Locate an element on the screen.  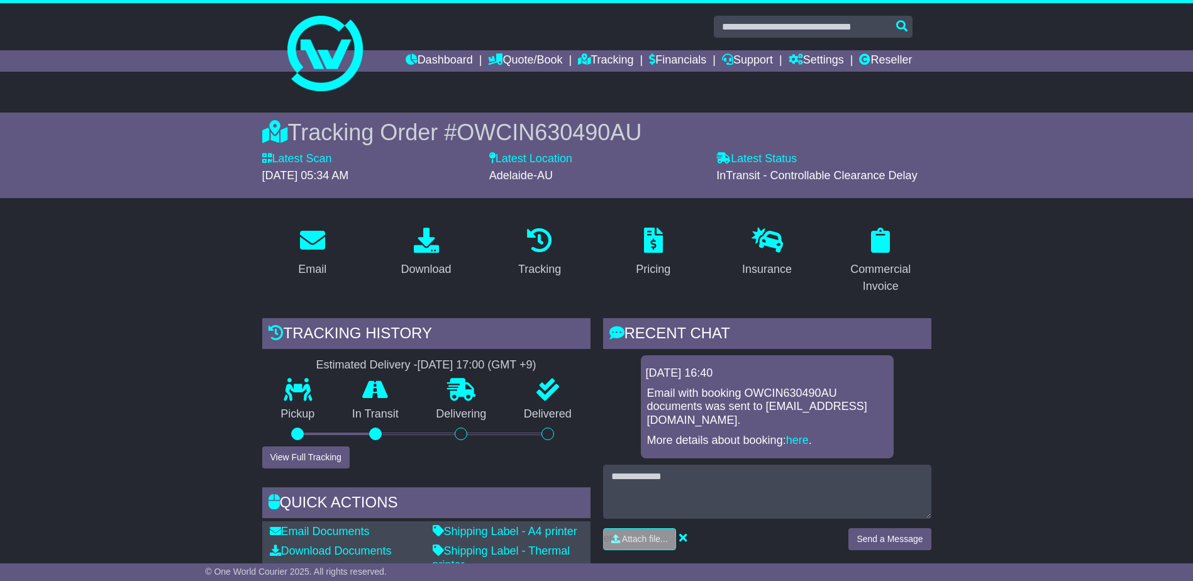
p: Delivering is located at coordinates (461, 414).